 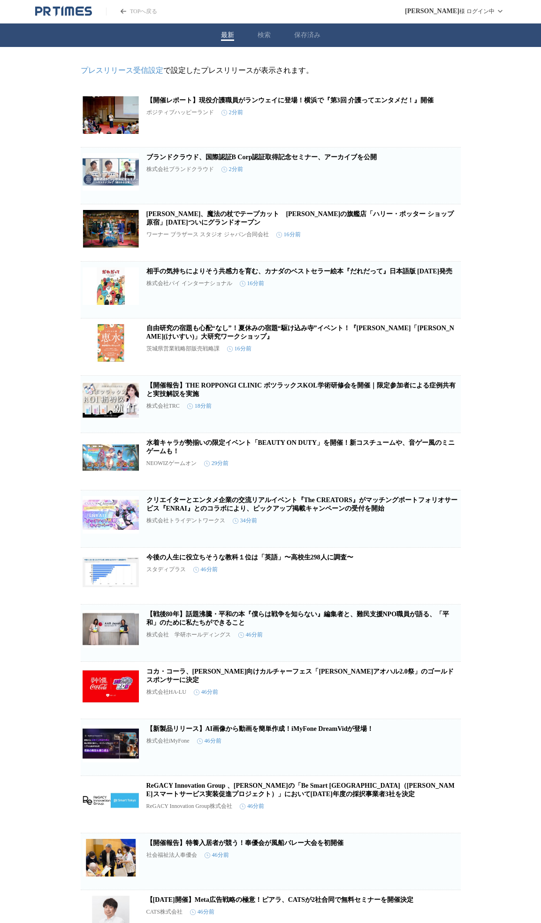 What do you see at coordinates (260, 728) in the screenshot?
I see `a: 【新製品リリース】AI画像から動画を簡単作成！iMyFone DreamVidが登場！` at bounding box center [260, 728].